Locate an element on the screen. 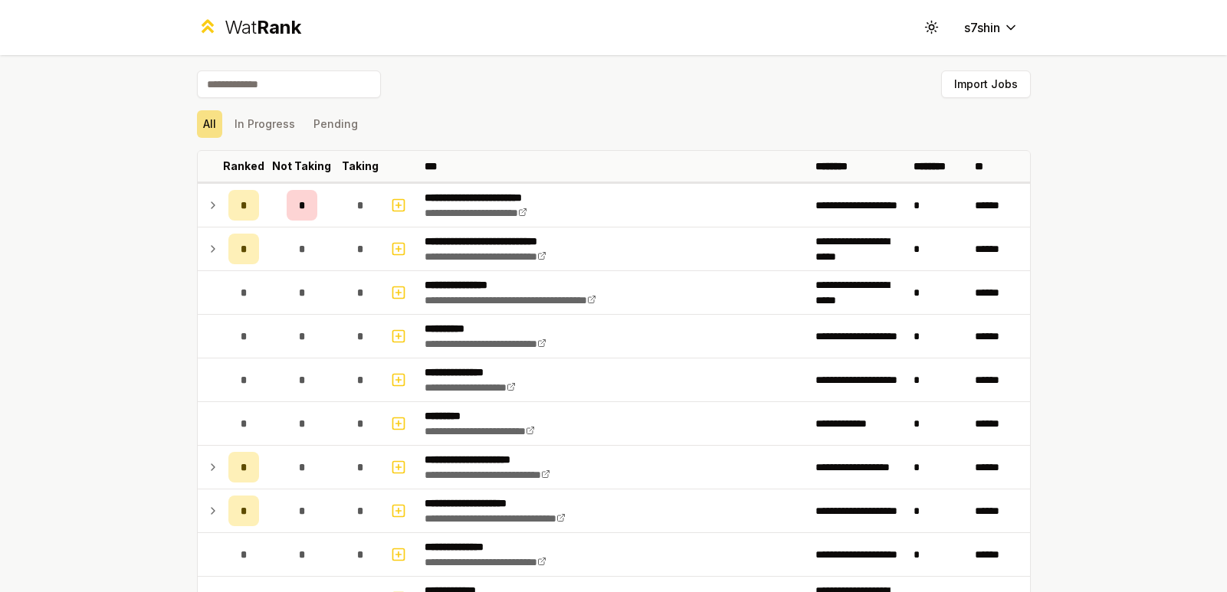 The width and height of the screenshot is (1227, 592). button: In Progress is located at coordinates (264, 124).